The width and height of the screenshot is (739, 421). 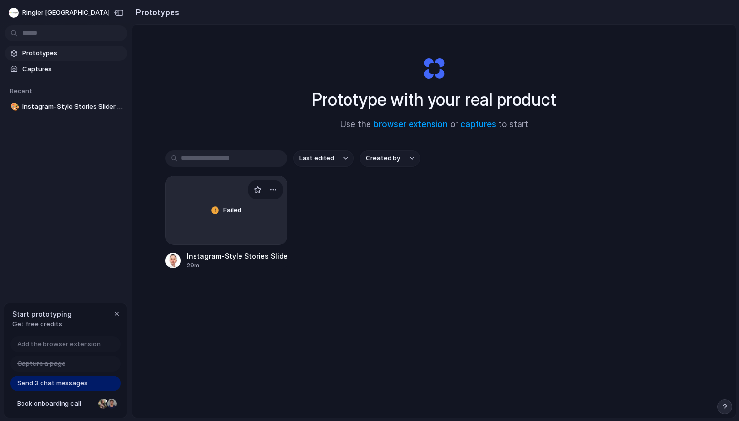 What do you see at coordinates (434, 125) in the screenshot?
I see `span: Use the or to start` at bounding box center [434, 125].